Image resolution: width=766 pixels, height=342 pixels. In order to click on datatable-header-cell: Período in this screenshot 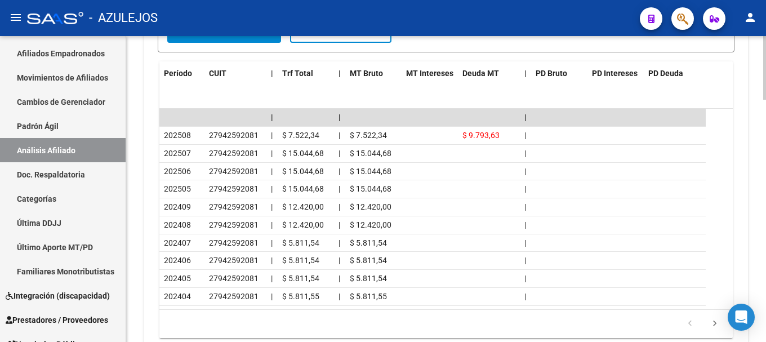, I will do `click(182, 73)`.